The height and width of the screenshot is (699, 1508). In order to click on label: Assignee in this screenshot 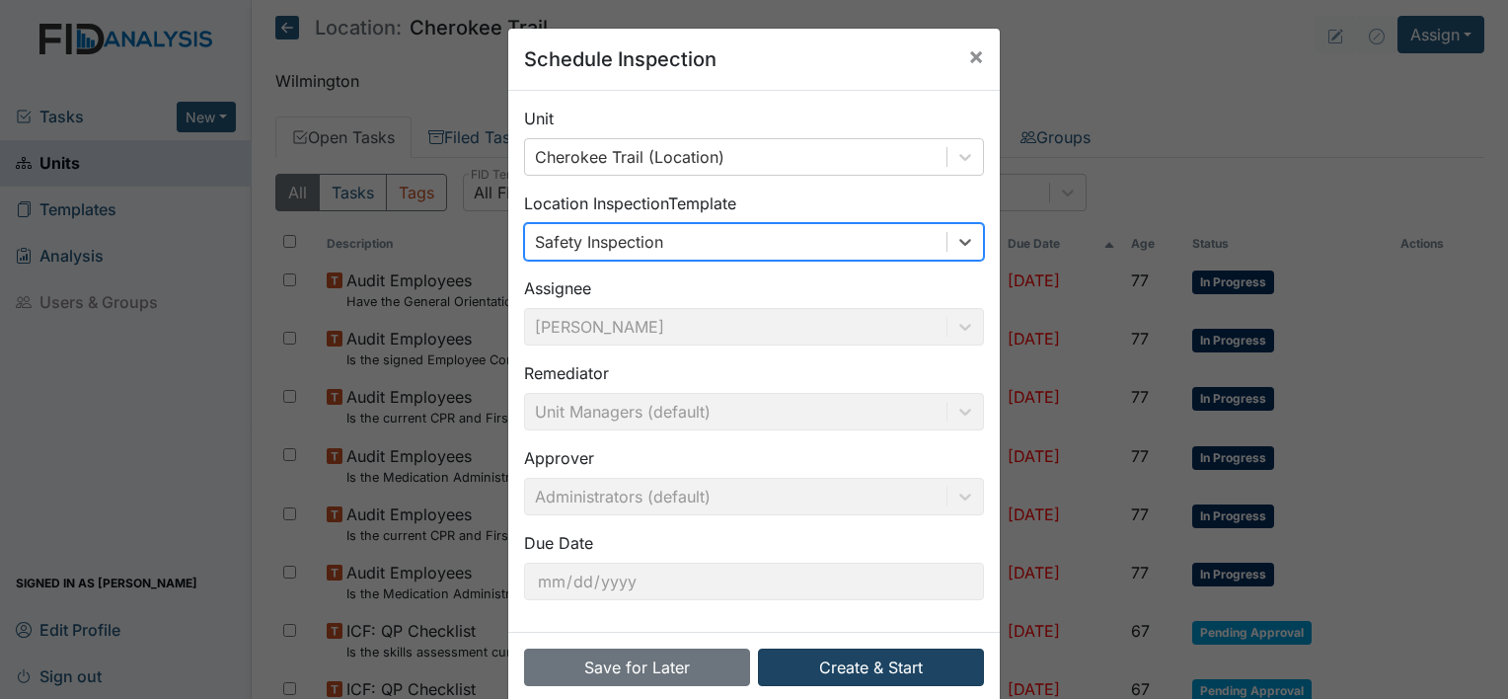, I will do `click(558, 288)`.